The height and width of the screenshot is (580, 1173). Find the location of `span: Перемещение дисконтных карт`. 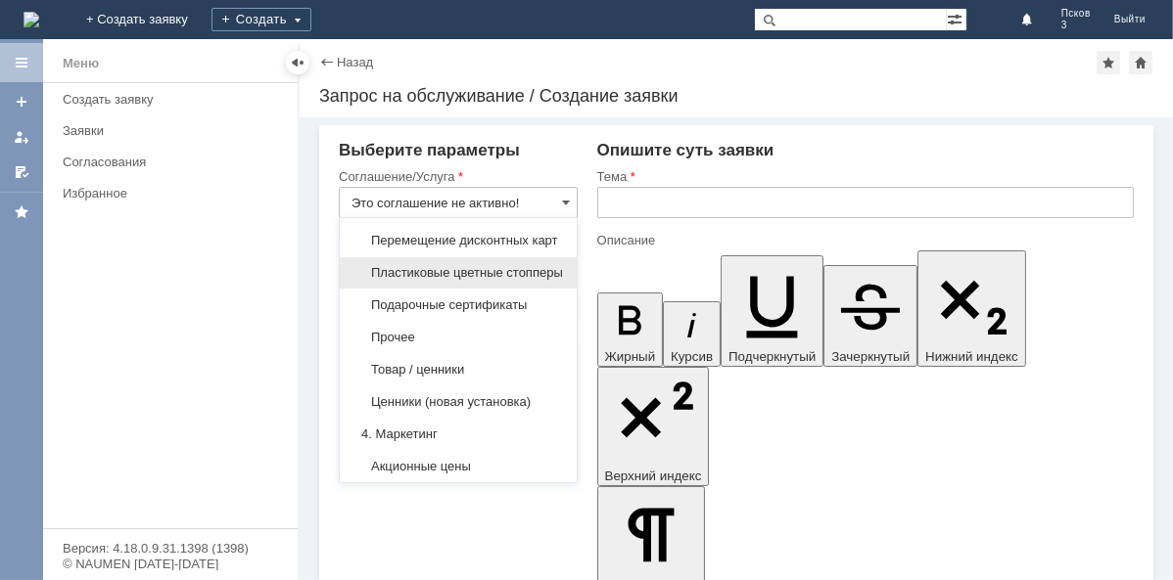

span: Перемещение дисконтных карт is located at coordinates (458, 241).